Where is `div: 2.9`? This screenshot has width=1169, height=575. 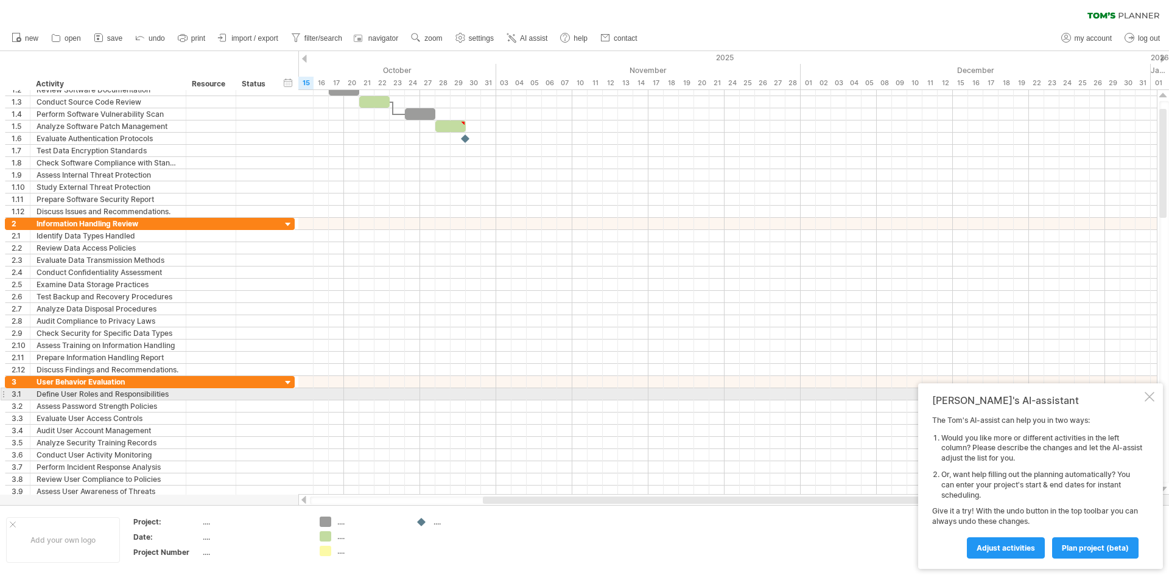 div: 2.9 is located at coordinates (21, 333).